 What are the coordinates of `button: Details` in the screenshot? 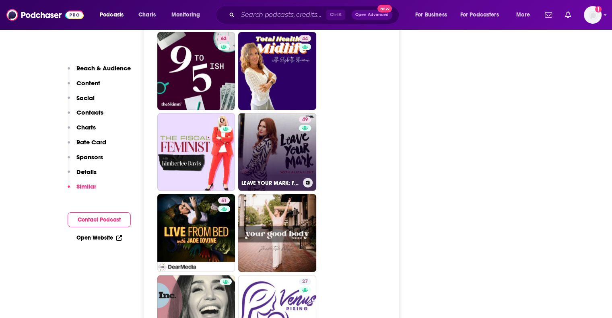 It's located at (82, 175).